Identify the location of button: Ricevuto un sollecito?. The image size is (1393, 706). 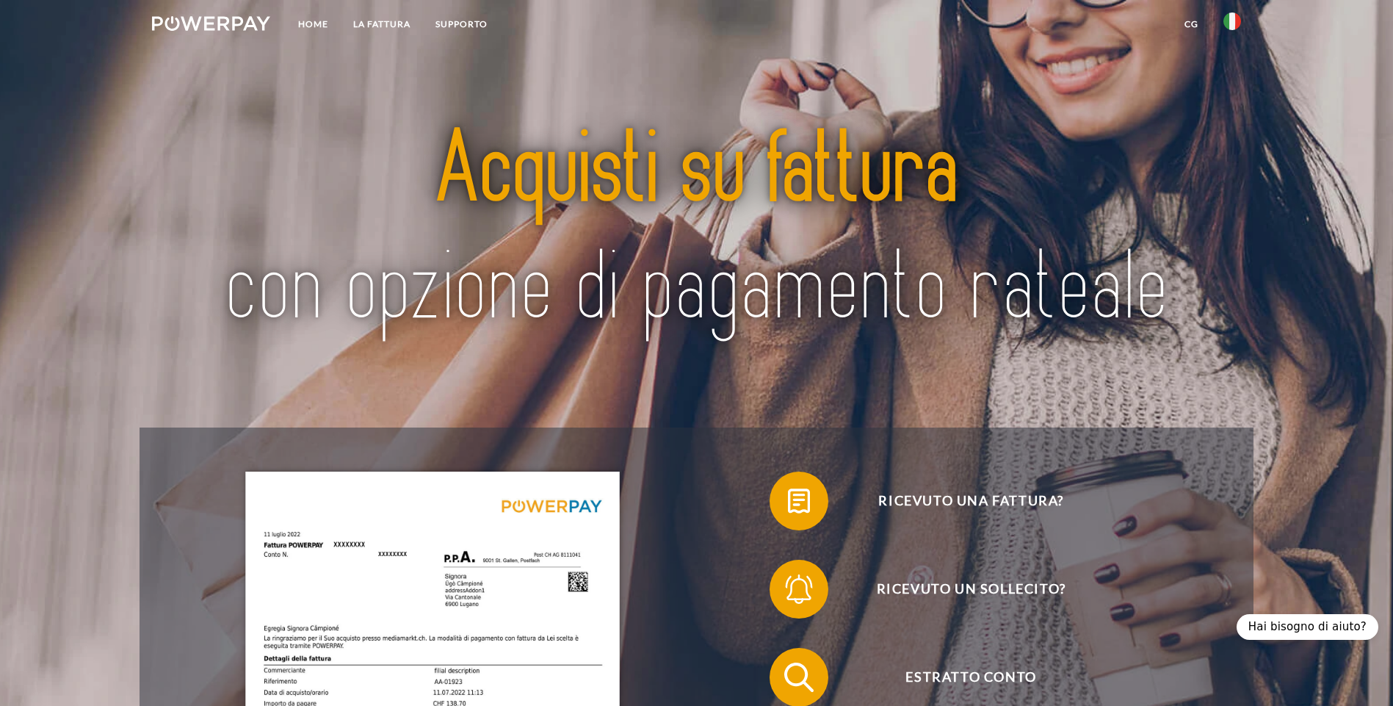
(960, 589).